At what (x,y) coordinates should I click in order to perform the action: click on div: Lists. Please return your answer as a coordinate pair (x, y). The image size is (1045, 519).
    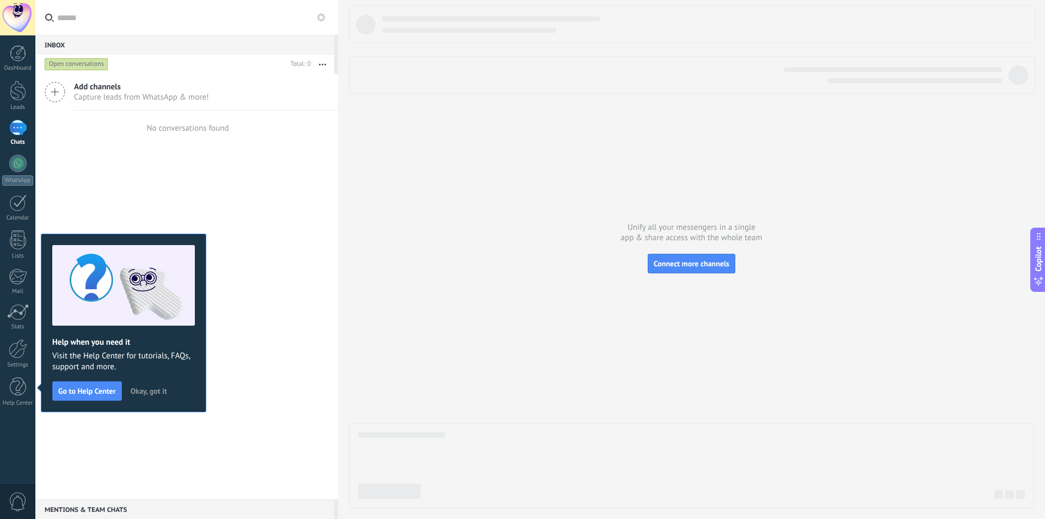
    Looking at the image, I should click on (18, 256).